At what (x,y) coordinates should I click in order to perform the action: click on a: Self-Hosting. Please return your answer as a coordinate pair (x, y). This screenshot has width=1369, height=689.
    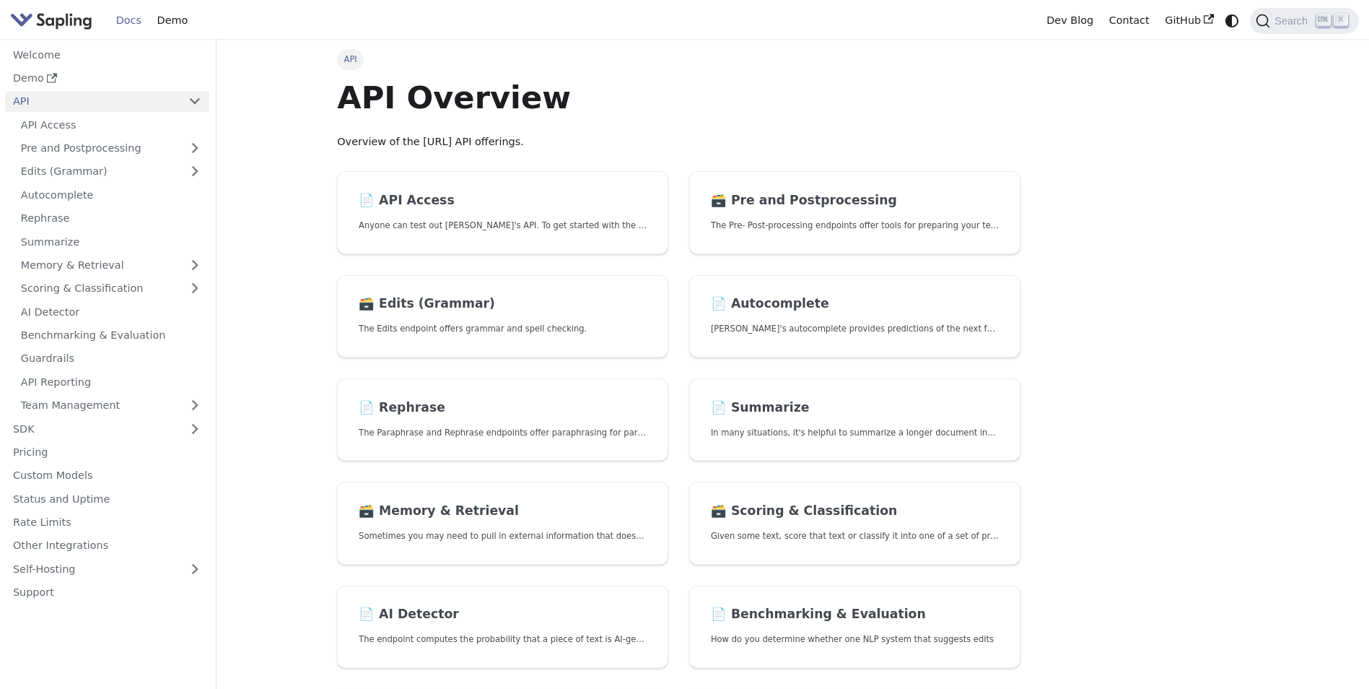
    Looking at the image, I should click on (107, 568).